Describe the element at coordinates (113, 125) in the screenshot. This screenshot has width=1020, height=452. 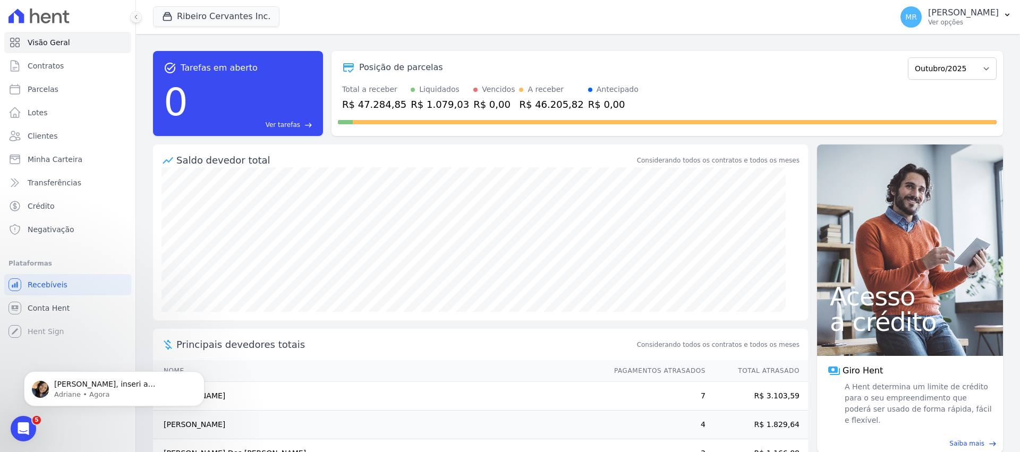
I see `div: joined the conversation` at that location.